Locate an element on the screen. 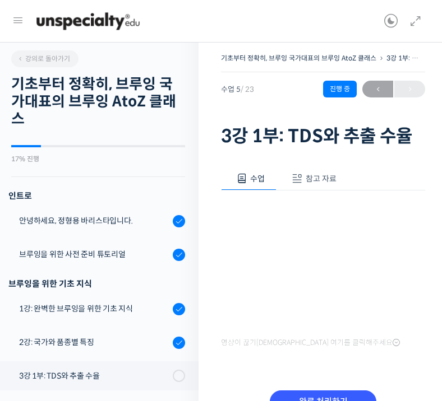 The height and width of the screenshot is (401, 442). div: 안녕하세요, 정형용 바리스타입니다. is located at coordinates (94, 221).